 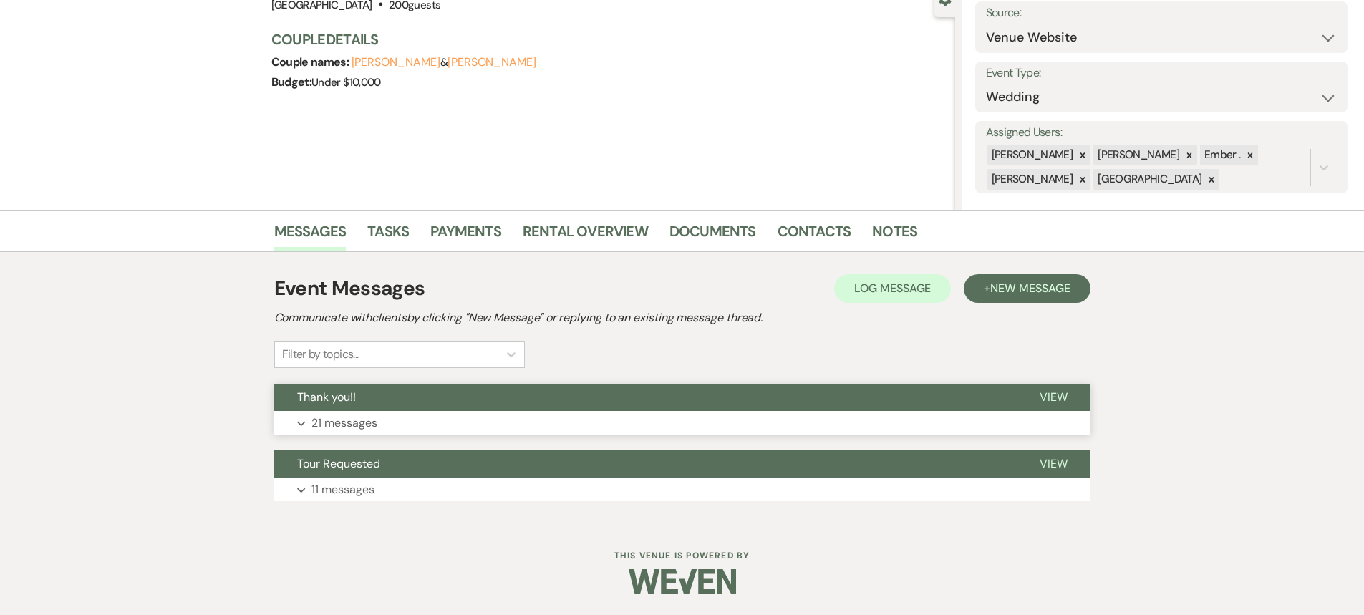 I want to click on div: Ember ., so click(x=1222, y=155).